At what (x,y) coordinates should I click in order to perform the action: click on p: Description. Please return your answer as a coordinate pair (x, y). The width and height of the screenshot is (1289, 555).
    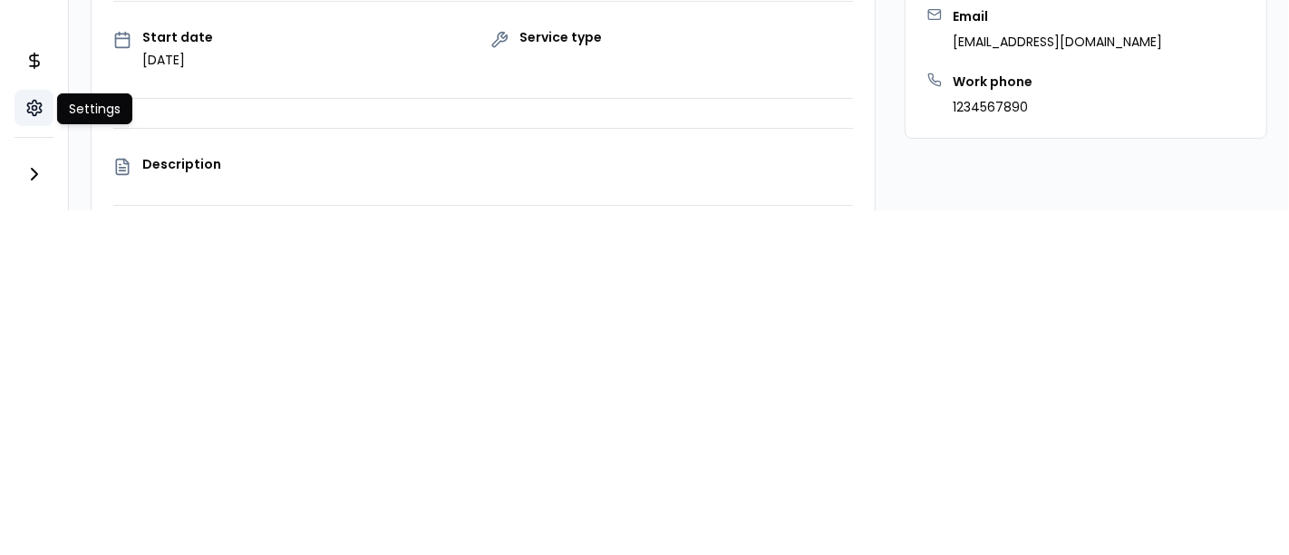
    Looking at the image, I should click on (498, 164).